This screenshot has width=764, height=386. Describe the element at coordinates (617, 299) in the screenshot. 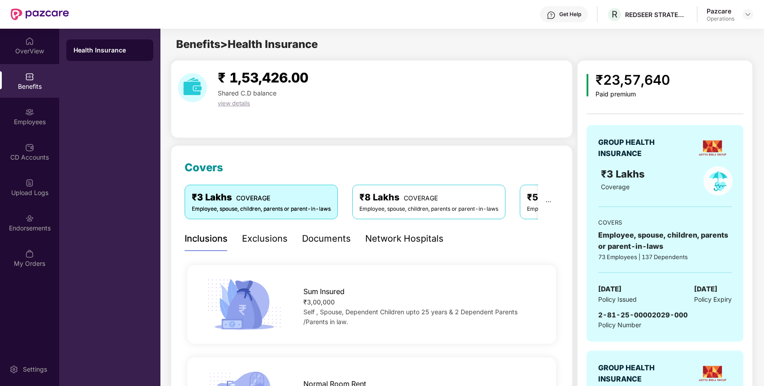

I see `span: Policy Issued` at that location.